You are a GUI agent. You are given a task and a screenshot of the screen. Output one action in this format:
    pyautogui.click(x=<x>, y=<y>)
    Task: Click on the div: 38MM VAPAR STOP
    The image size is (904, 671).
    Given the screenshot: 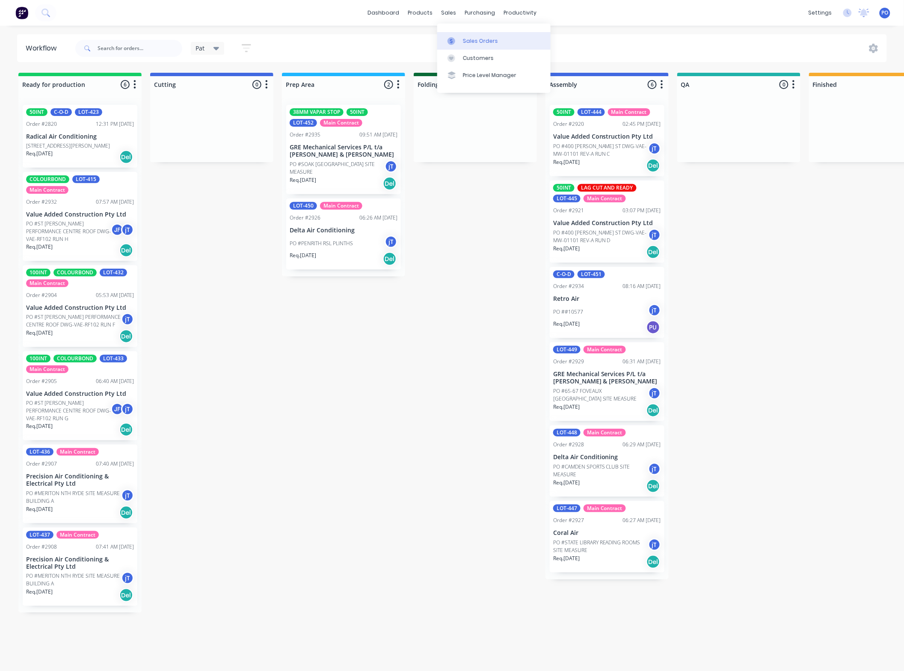 What is the action you would take?
    pyautogui.click(x=317, y=112)
    